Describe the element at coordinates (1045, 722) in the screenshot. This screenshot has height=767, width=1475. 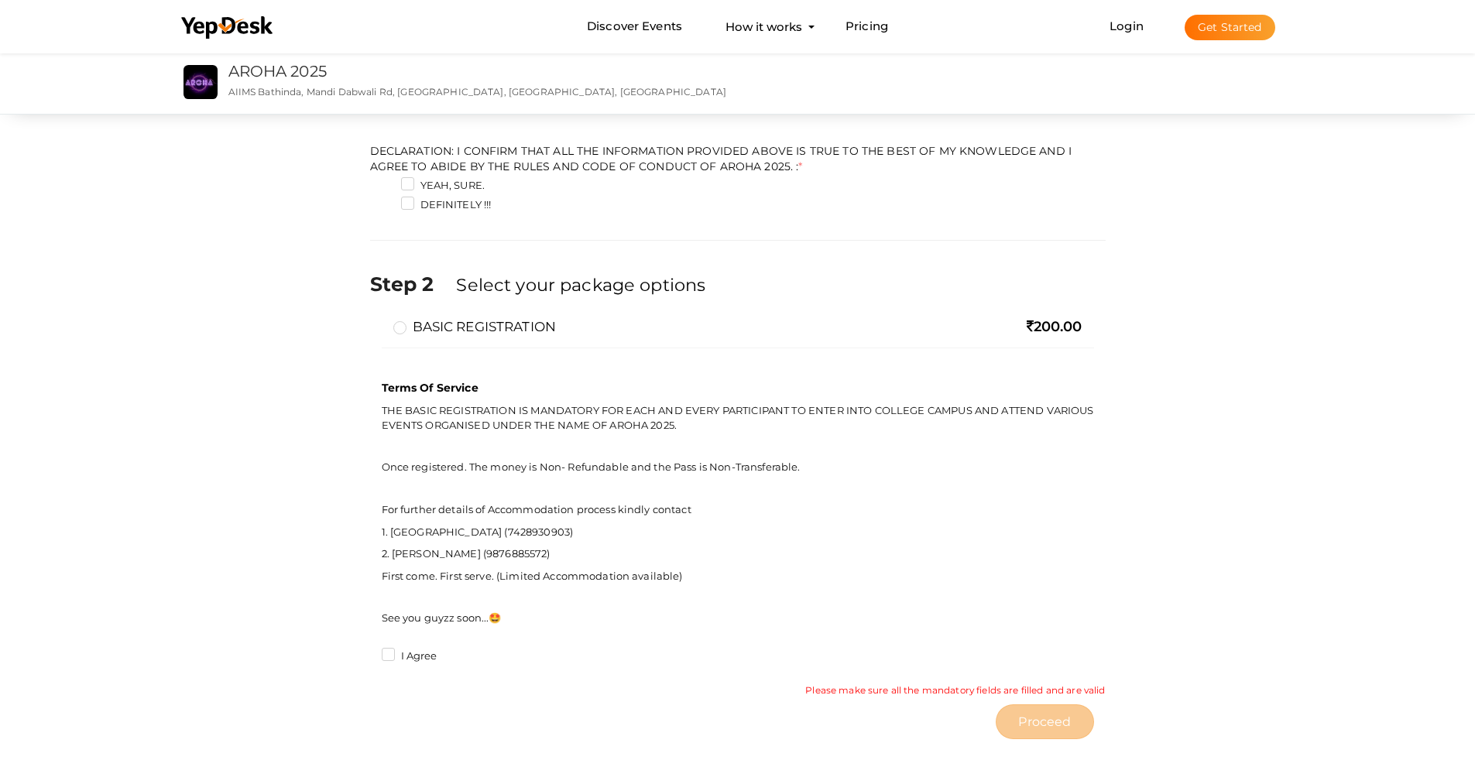
I see `button: Proceed` at that location.